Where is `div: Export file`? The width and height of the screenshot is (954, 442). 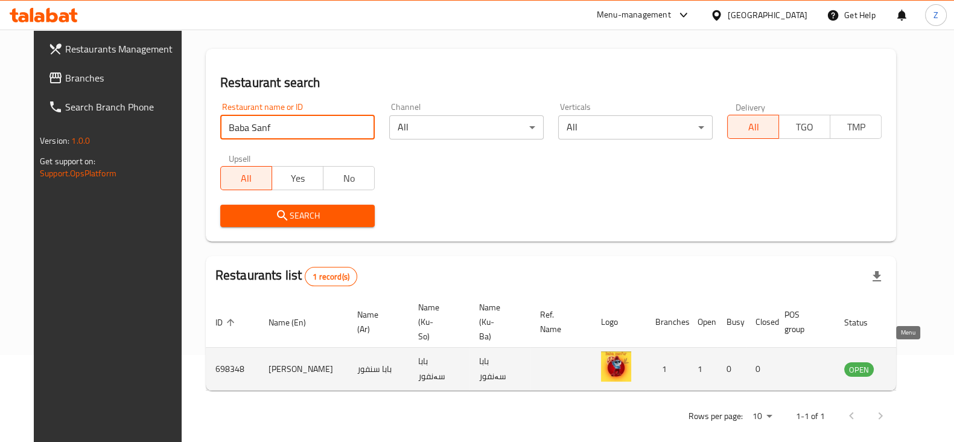 div: Export file is located at coordinates (877, 276).